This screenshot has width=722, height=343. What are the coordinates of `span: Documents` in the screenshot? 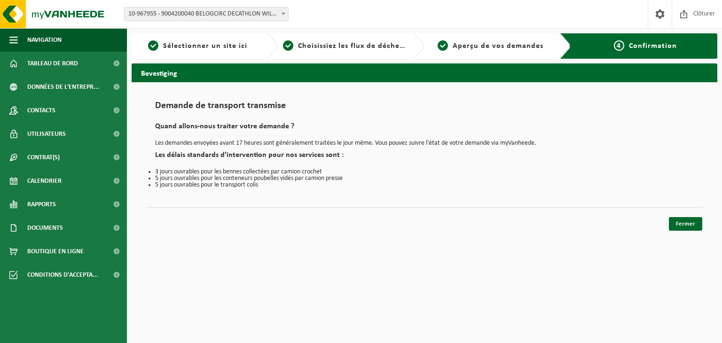 It's located at (45, 228).